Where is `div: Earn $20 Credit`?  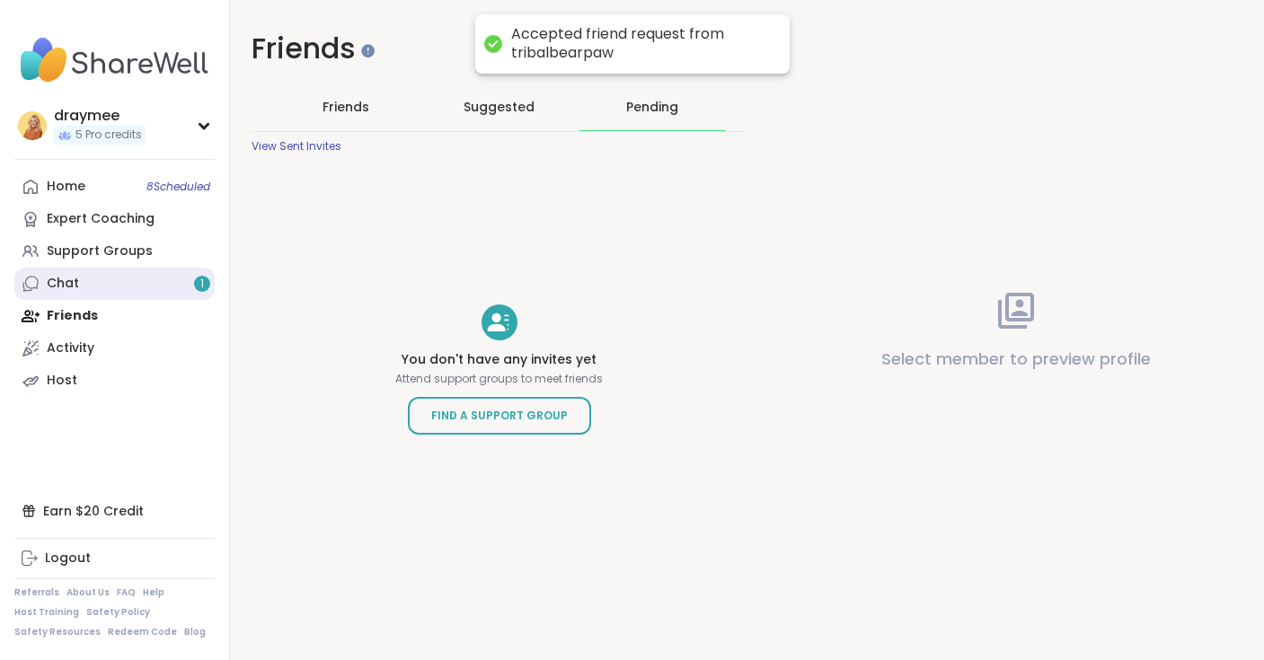 div: Earn $20 Credit is located at coordinates (114, 511).